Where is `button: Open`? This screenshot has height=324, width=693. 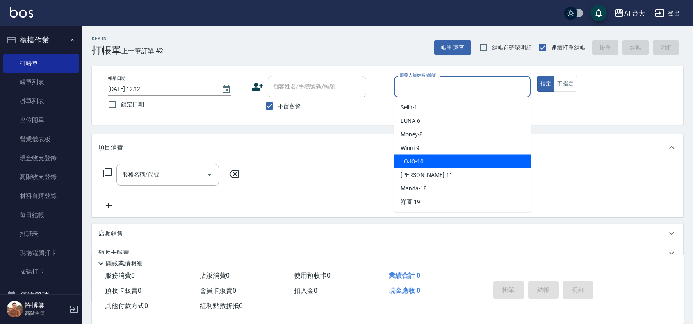 button: Open is located at coordinates (210, 175).